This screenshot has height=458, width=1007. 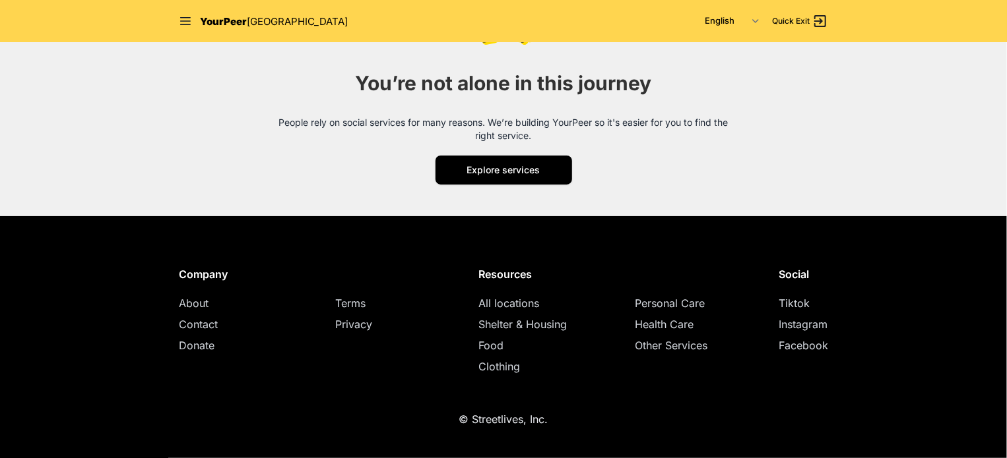 I want to click on span: Clothing, so click(x=499, y=367).